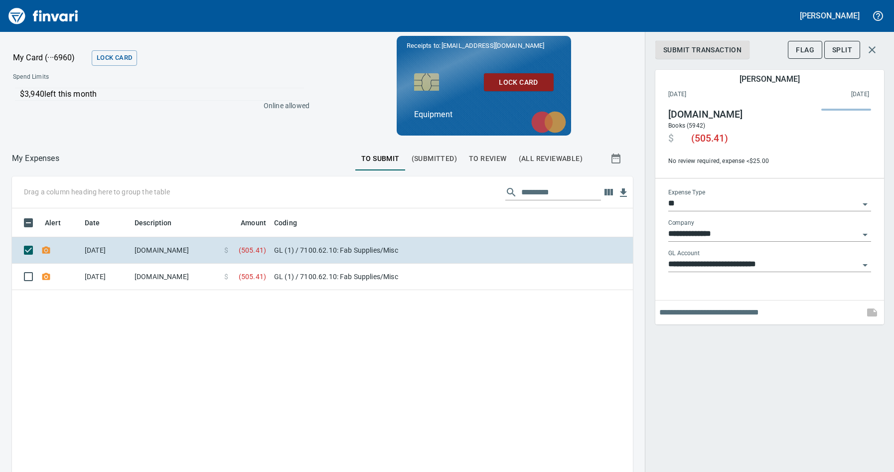 Image resolution: width=894 pixels, height=472 pixels. What do you see at coordinates (617, 158) in the screenshot?
I see `button: Show transactions within a particular date range` at bounding box center [617, 158].